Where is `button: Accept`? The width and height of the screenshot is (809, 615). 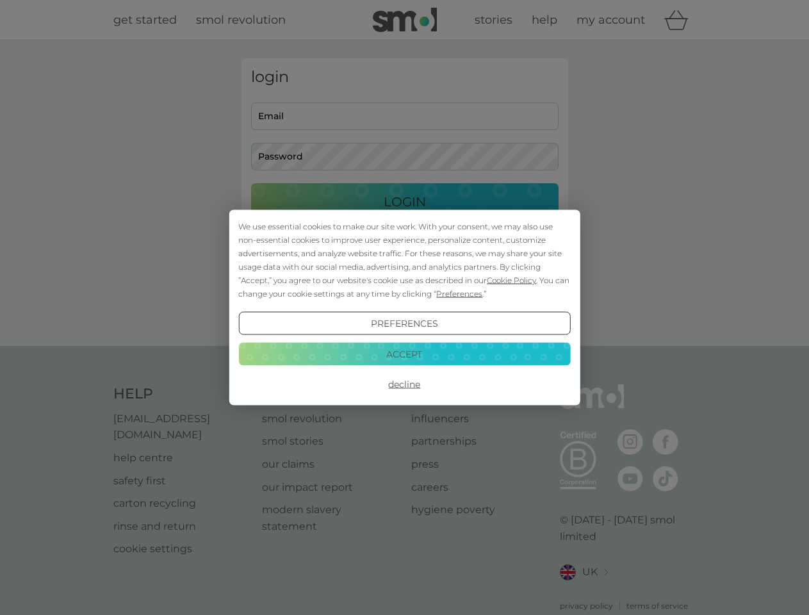
button: Accept is located at coordinates (404, 354).